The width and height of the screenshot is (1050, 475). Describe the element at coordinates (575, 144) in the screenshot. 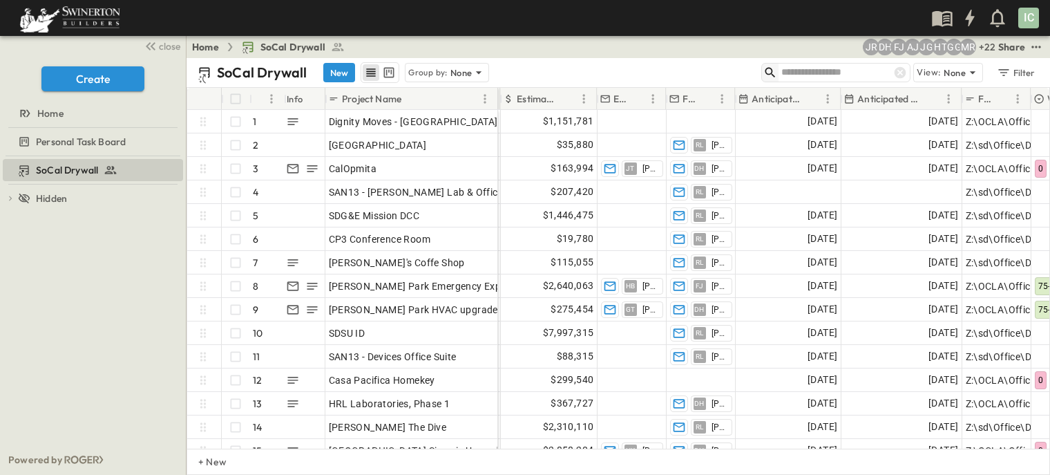

I see `span: $35,880` at that location.